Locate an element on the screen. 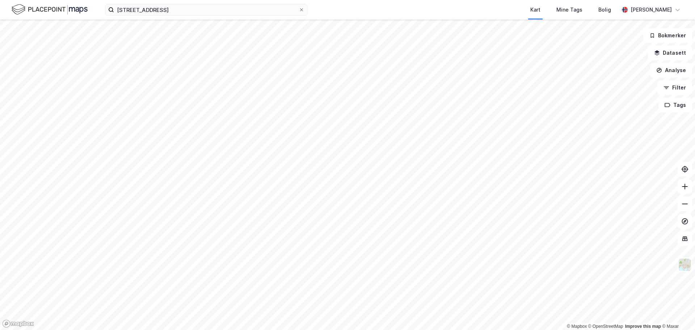 This screenshot has width=695, height=330. div: Bolig is located at coordinates (604, 10).